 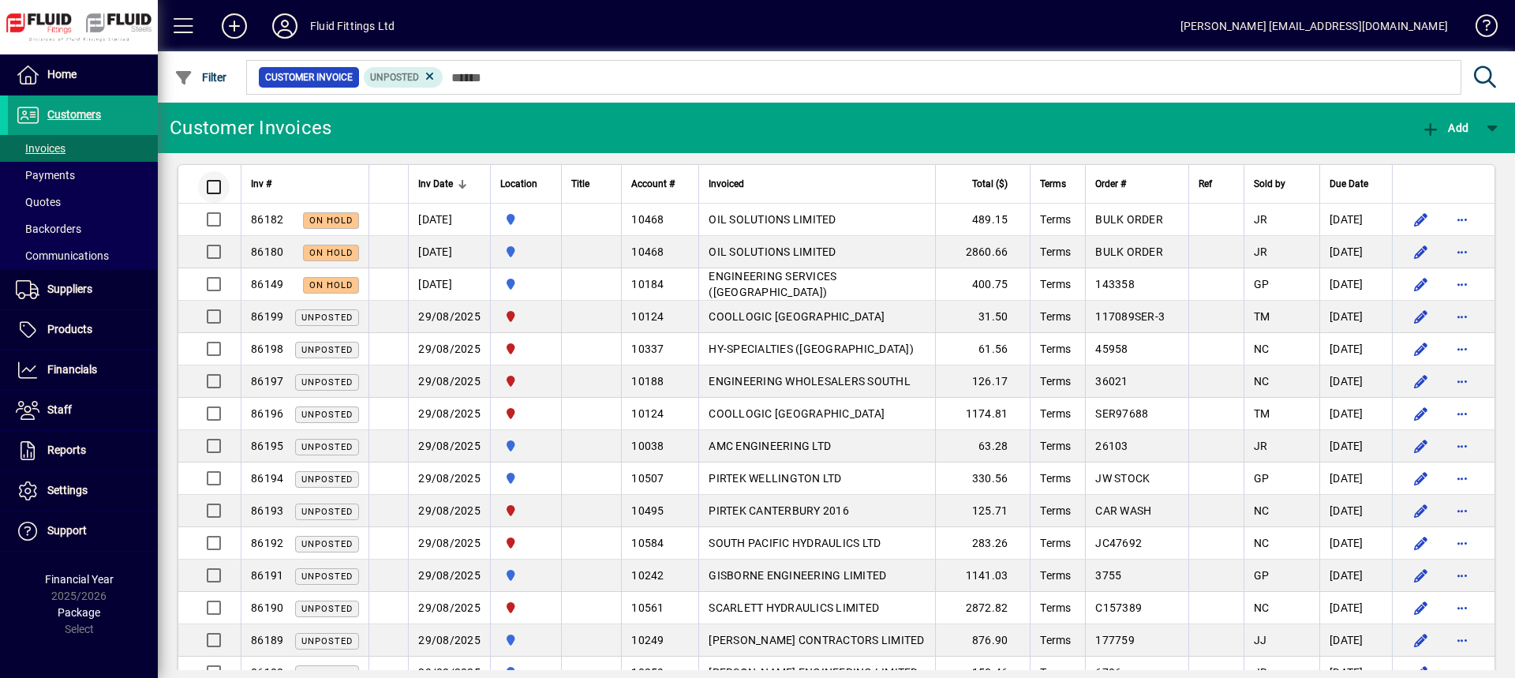 I want to click on span: 86198, so click(x=267, y=349).